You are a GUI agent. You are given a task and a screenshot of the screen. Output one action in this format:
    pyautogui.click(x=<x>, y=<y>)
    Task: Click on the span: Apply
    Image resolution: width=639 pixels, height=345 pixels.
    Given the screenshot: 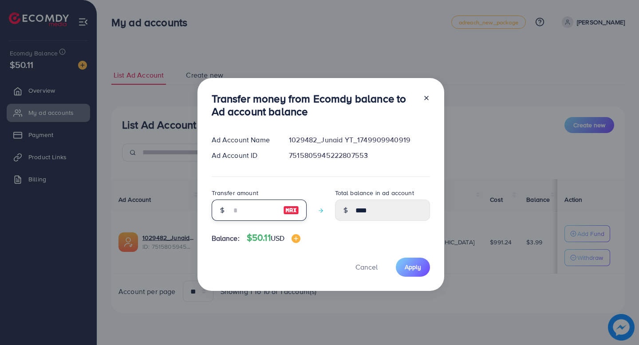 What is the action you would take?
    pyautogui.click(x=413, y=267)
    